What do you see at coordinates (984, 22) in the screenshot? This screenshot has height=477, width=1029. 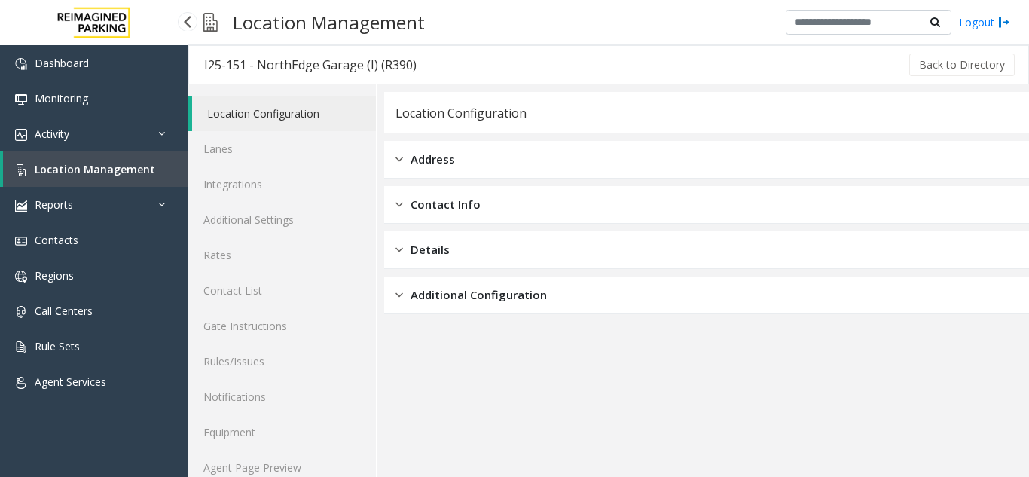 I see `a: Logout` at bounding box center [984, 22].